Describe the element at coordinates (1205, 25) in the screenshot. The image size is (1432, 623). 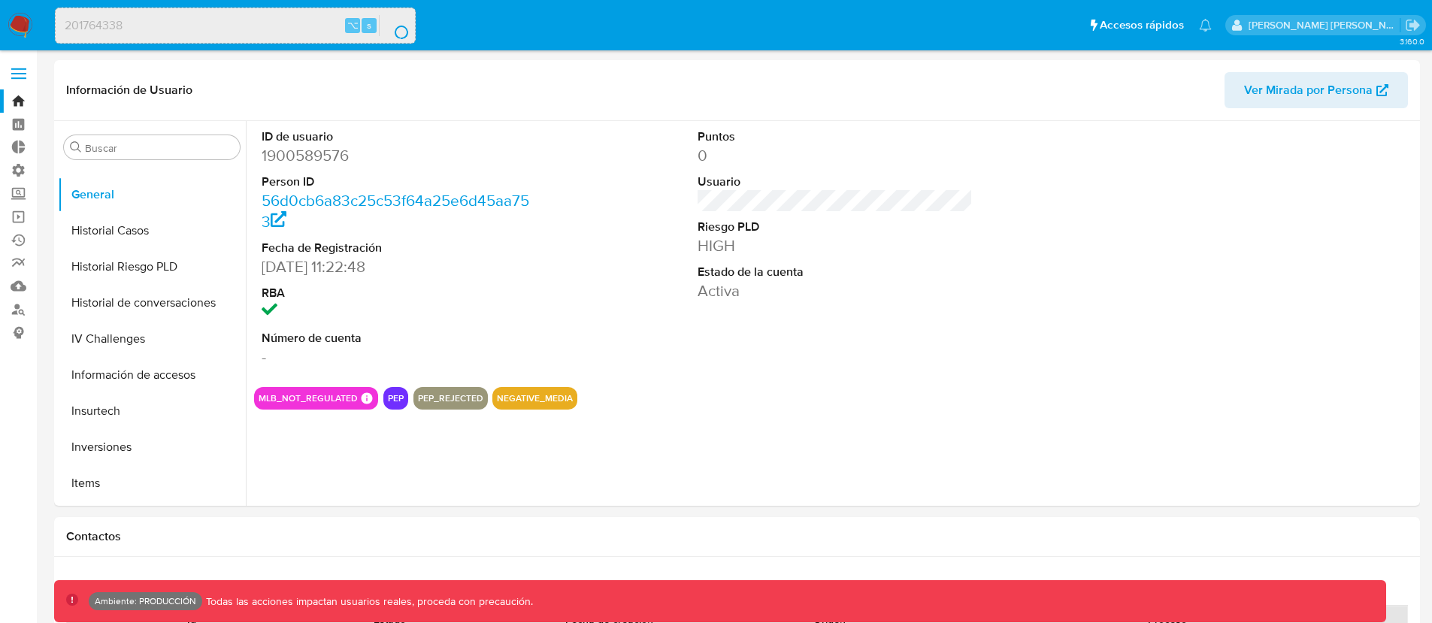
I see `a: Notificaciones` at that location.